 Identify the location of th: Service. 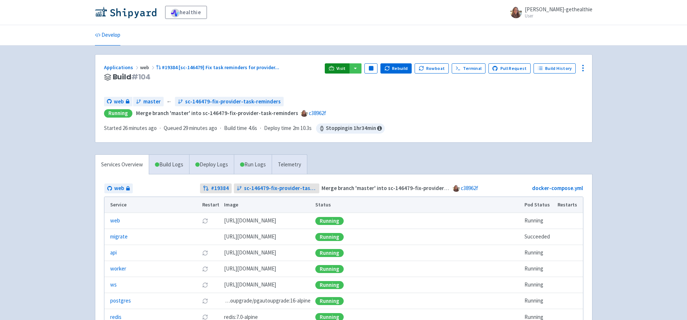
(152, 205).